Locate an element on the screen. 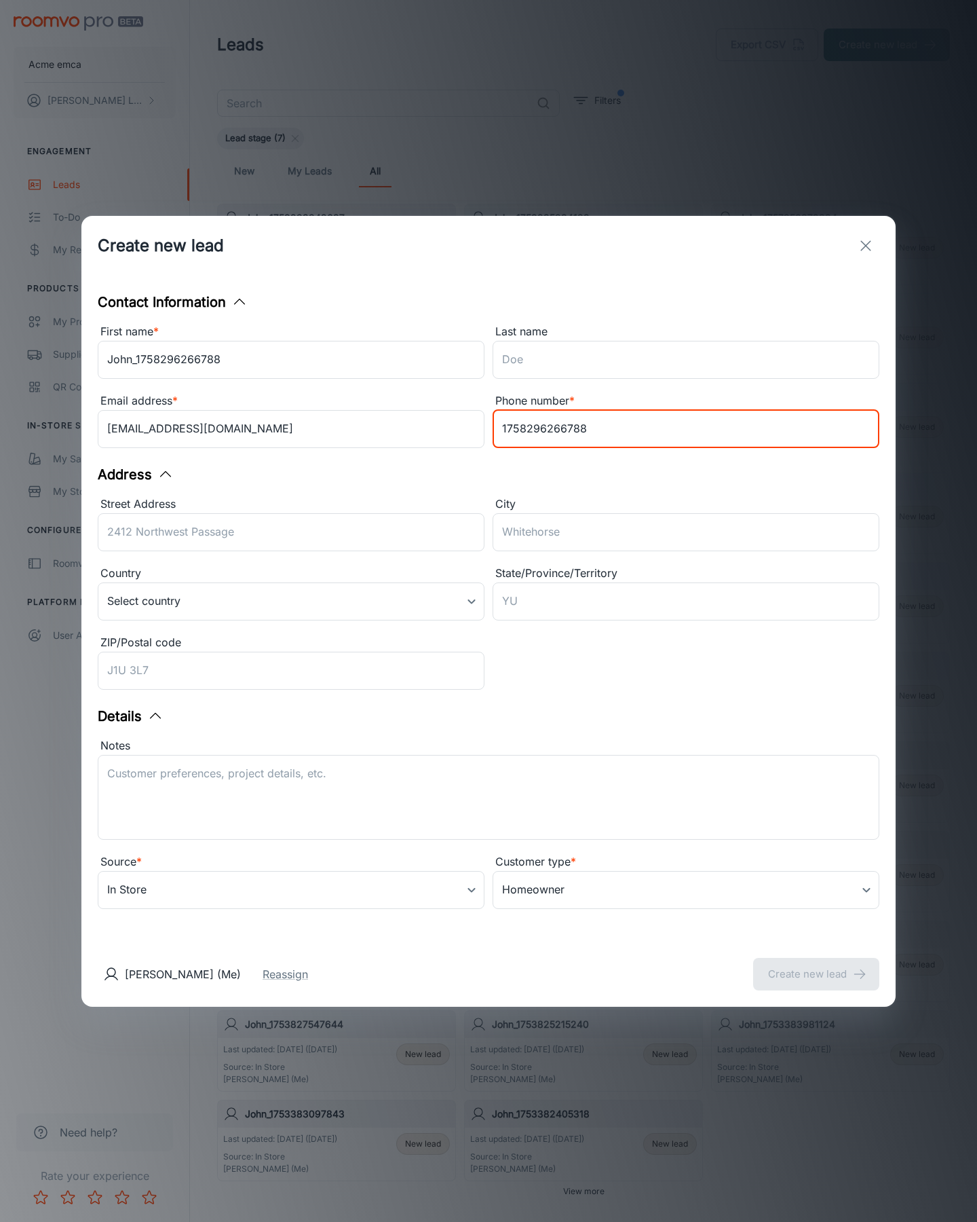 The height and width of the screenshot is (1222, 977). input: YU is located at coordinates (686, 601).